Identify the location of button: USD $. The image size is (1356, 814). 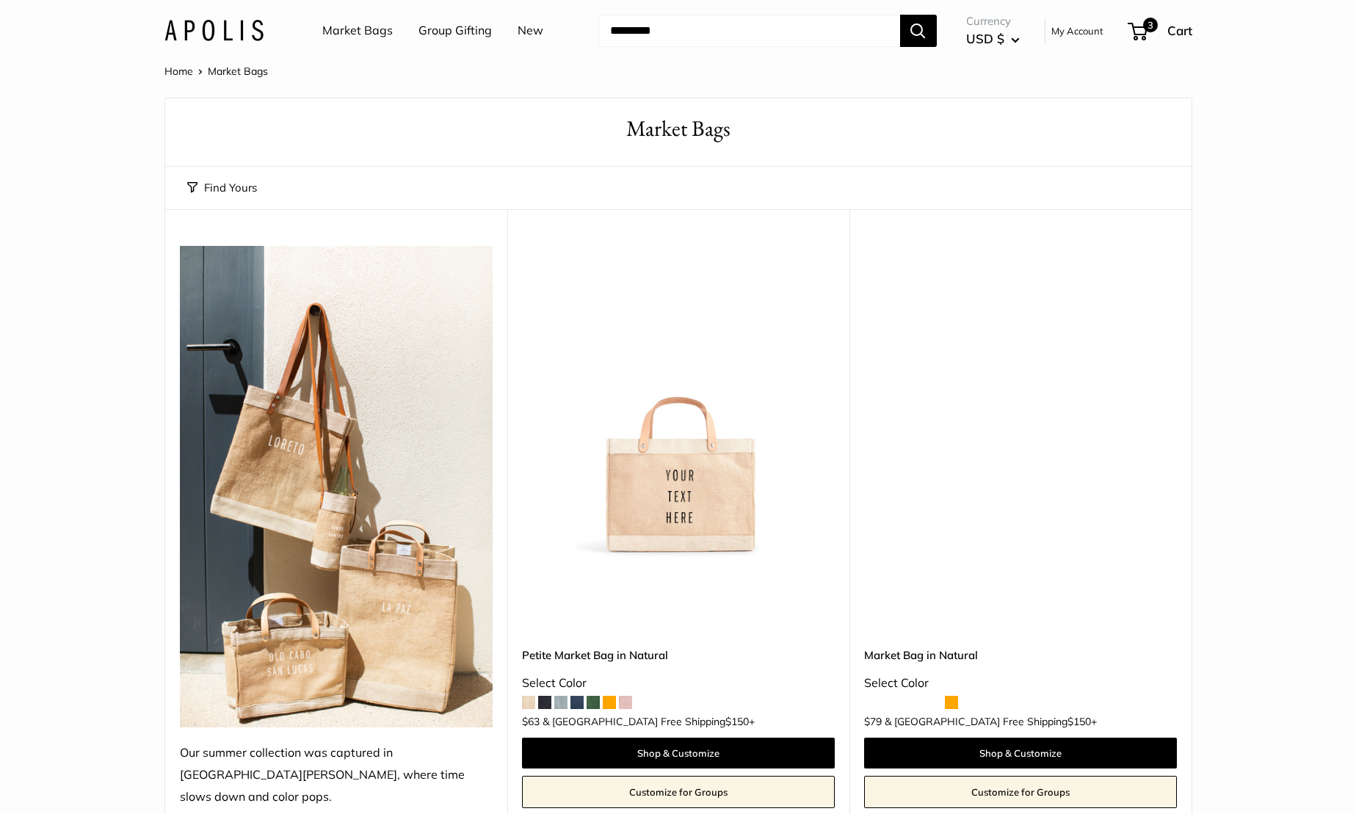
(992, 39).